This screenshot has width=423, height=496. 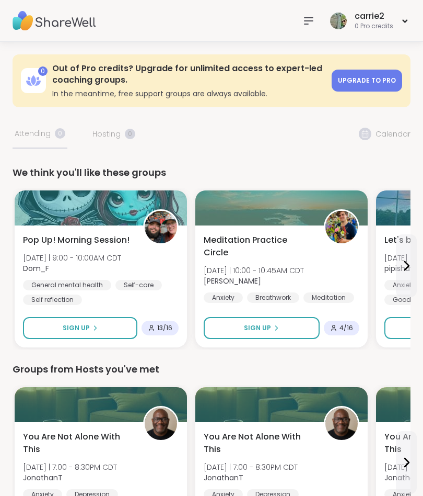 I want to click on div: Breathwork, so click(x=273, y=297).